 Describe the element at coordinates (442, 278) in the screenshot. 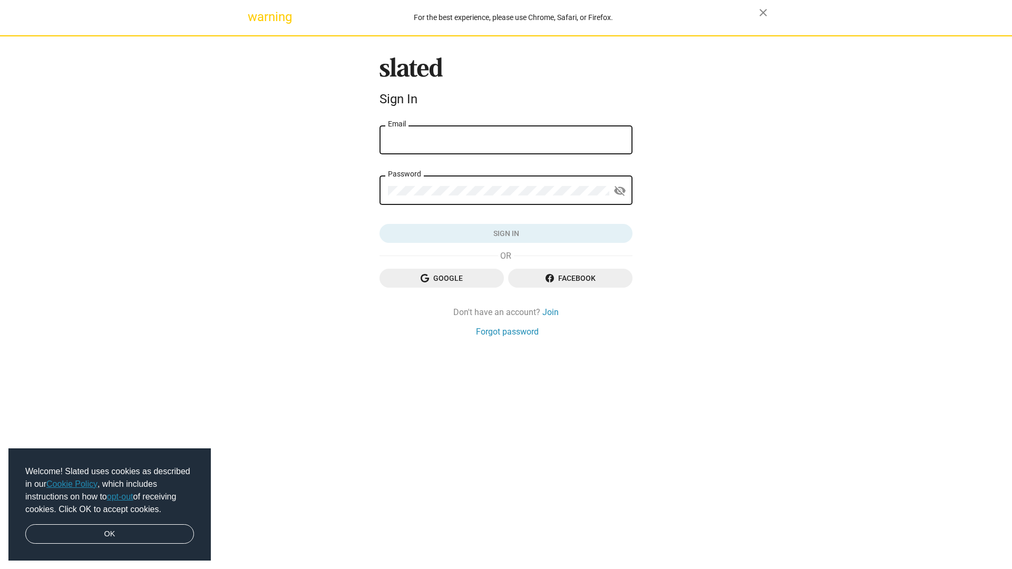

I see `button: Google` at that location.